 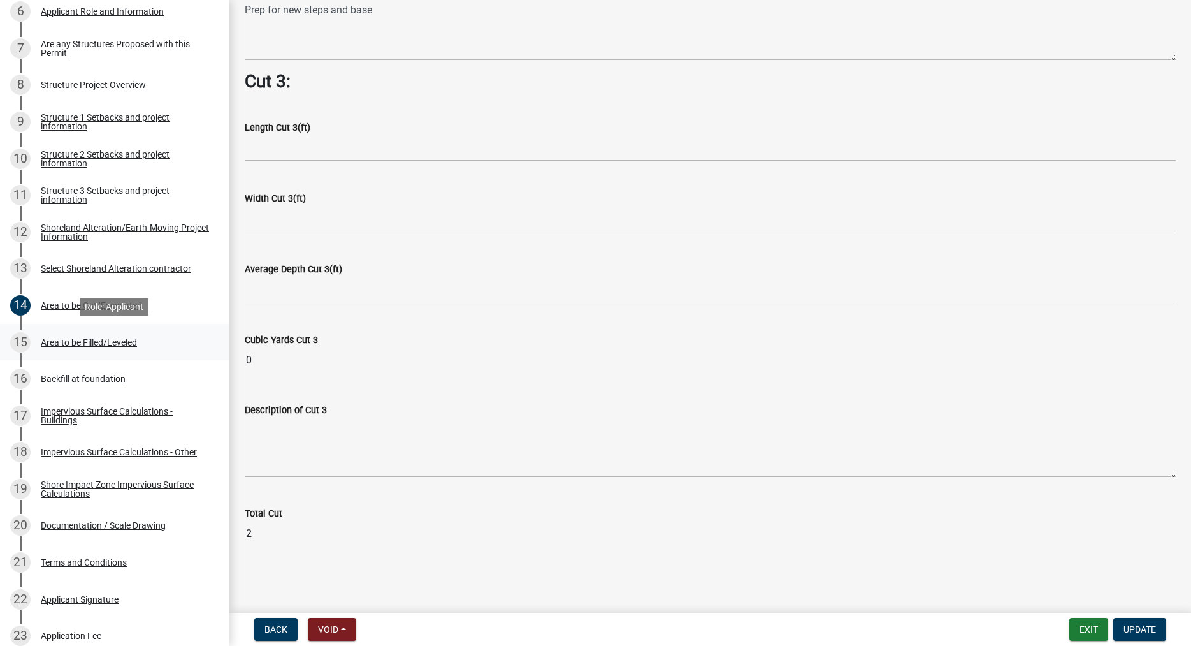 What do you see at coordinates (102, 11) in the screenshot?
I see `div: Applicant Role and Information` at bounding box center [102, 11].